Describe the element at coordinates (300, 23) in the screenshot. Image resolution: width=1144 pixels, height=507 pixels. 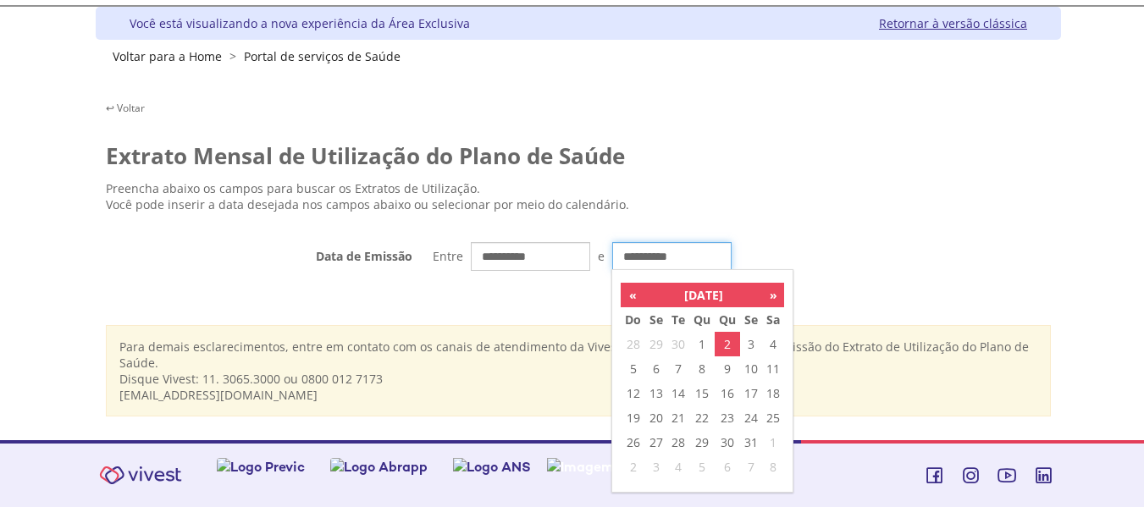
I see `div: Você está visualizando a nova experiência da Área Exclusiva` at that location.